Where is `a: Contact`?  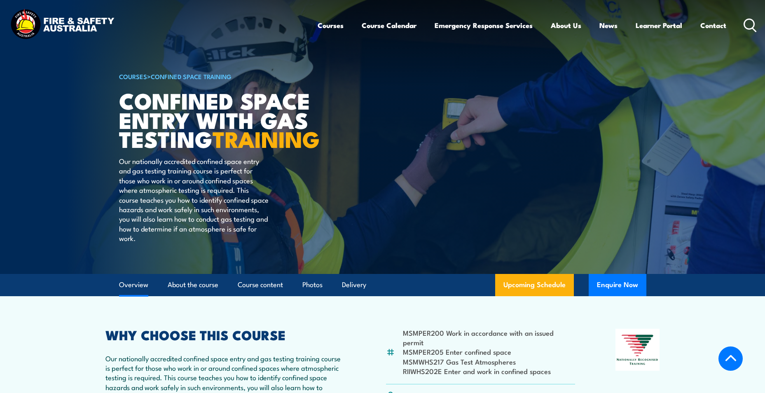
a: Contact is located at coordinates (713, 25).